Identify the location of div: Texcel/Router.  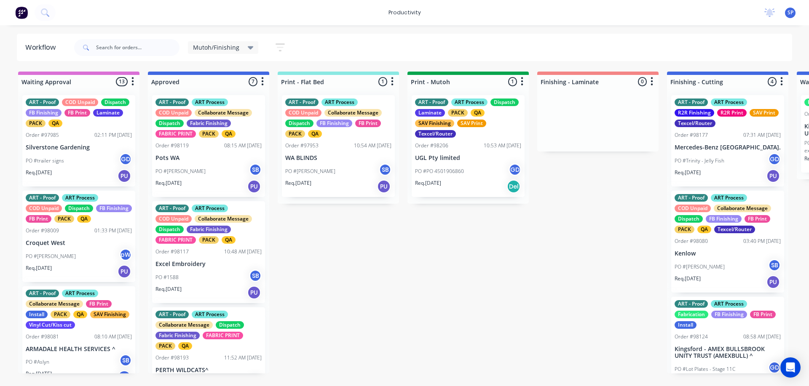
(734, 230).